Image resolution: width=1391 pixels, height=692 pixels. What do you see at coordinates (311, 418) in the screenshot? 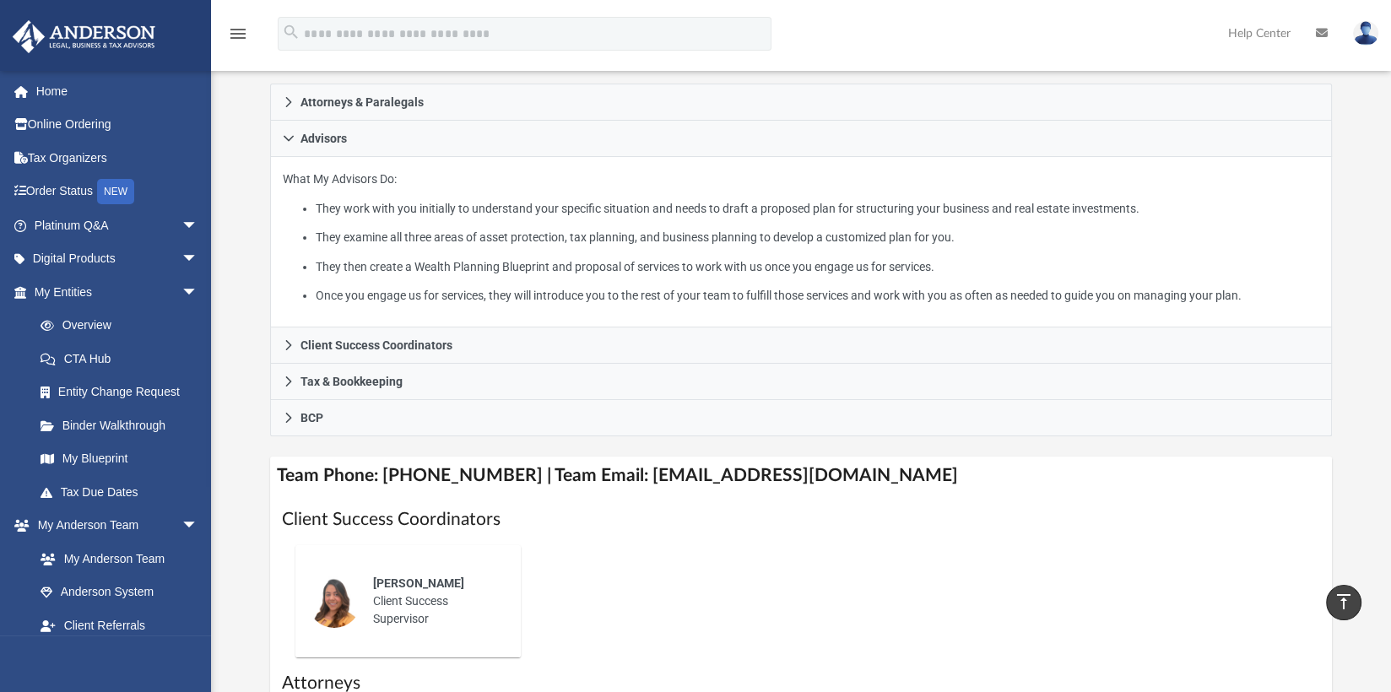
I see `span: BCP` at bounding box center [311, 418].